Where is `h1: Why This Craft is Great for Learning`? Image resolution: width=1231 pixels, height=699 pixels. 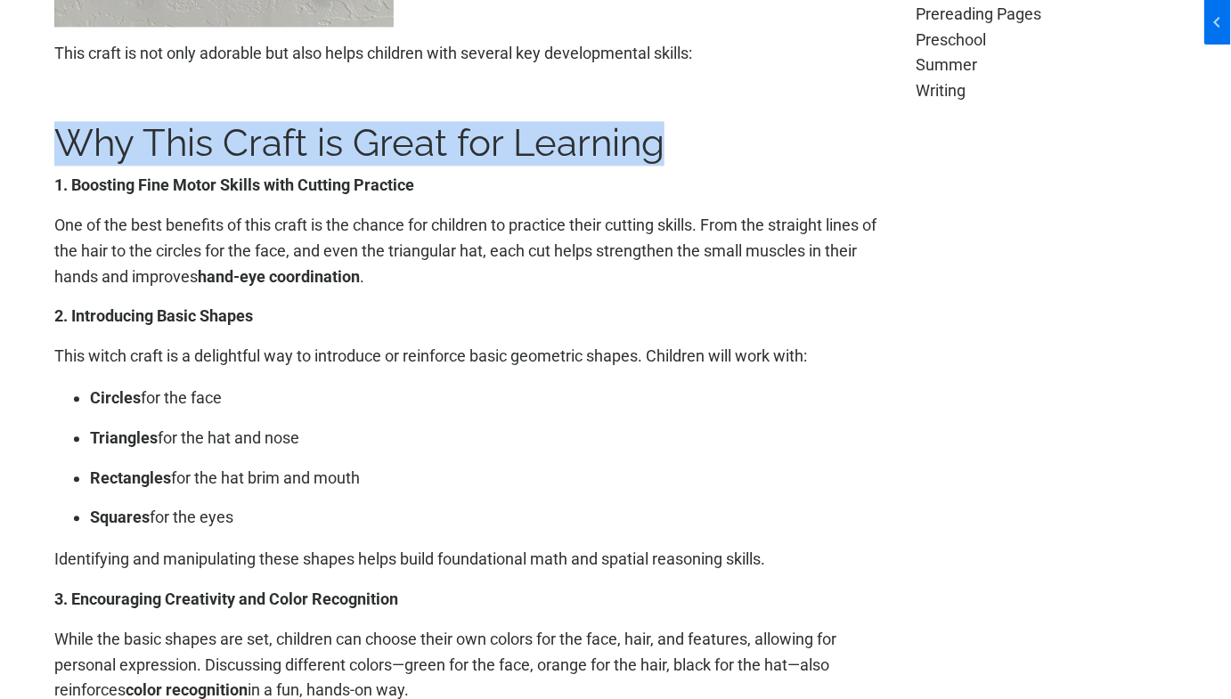 h1: Why This Craft is Great for Learning is located at coordinates (472, 143).